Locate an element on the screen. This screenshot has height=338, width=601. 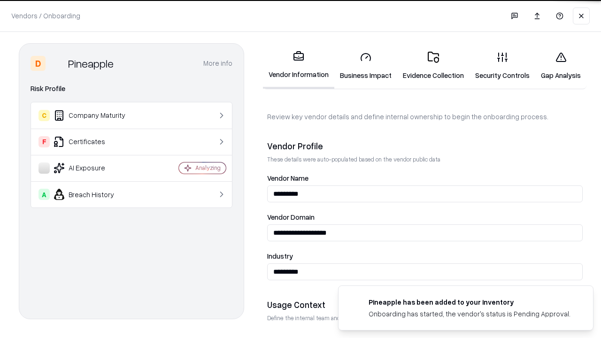
p: These details were auto-populated based on the vendor public data is located at coordinates (425, 159).